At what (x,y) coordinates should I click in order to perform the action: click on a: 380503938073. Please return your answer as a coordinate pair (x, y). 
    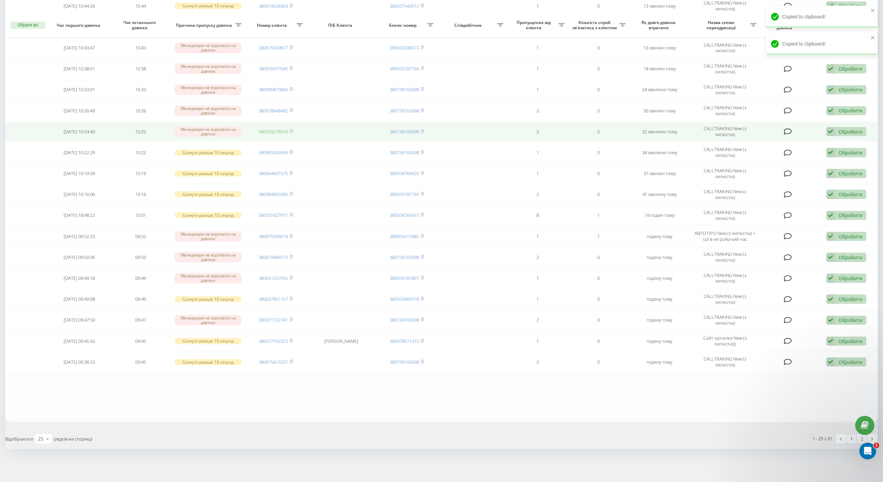
    Looking at the image, I should click on (404, 48).